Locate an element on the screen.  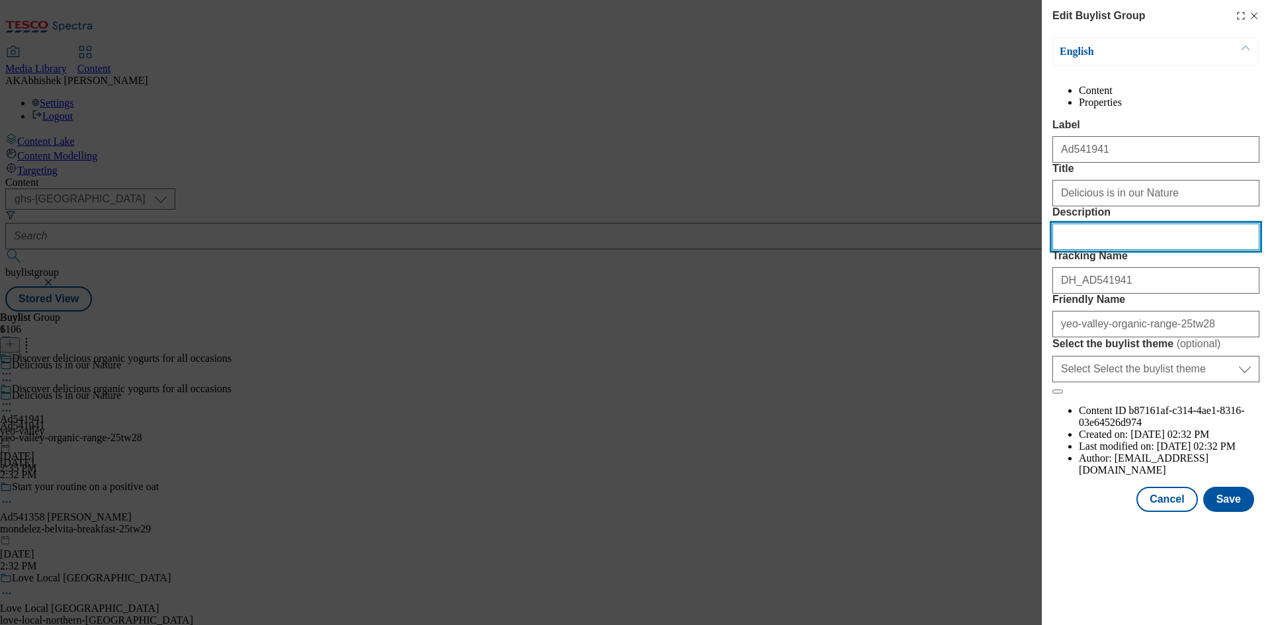
label: Select the buylist theme is located at coordinates (1155, 344).